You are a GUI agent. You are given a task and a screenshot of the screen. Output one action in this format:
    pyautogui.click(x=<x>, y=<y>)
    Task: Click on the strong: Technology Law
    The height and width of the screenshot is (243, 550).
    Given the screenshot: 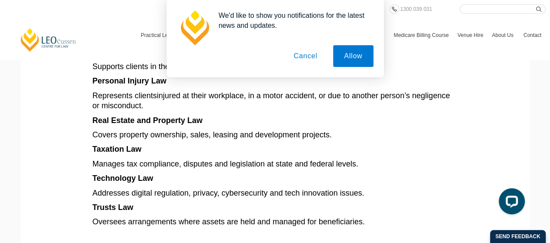 What is the action you would take?
    pyautogui.click(x=123, y=178)
    